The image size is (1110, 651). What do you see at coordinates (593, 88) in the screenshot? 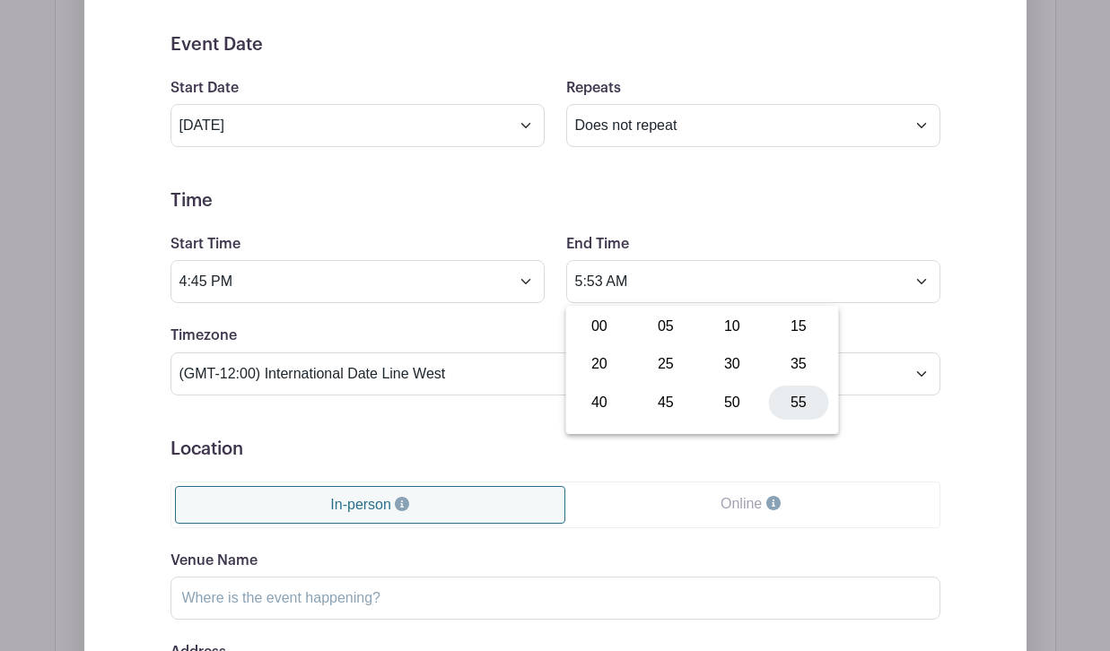
I see `label: Repeats` at bounding box center [593, 88].